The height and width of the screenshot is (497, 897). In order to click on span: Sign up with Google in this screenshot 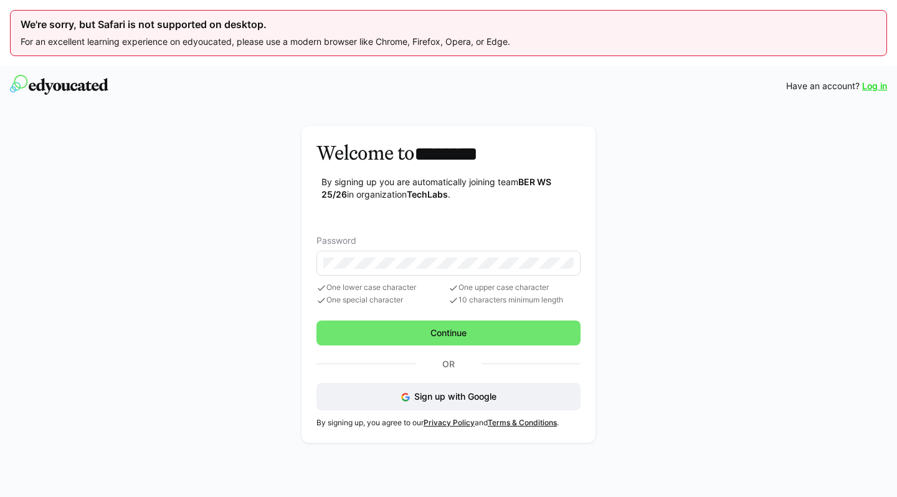, I will do `click(455, 396)`.